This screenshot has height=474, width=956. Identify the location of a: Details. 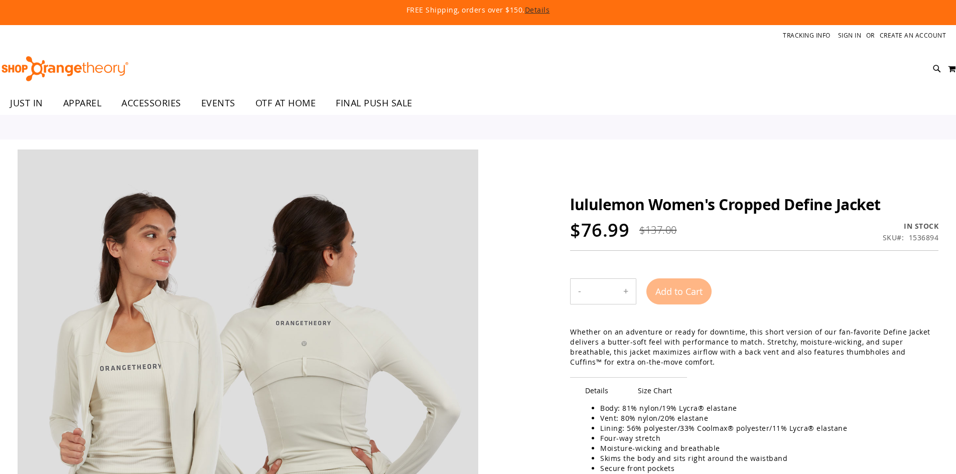
(537, 10).